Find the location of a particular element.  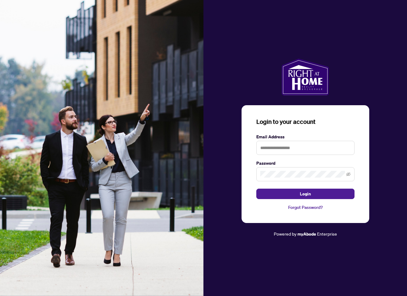

a: myAbode is located at coordinates (306, 234).